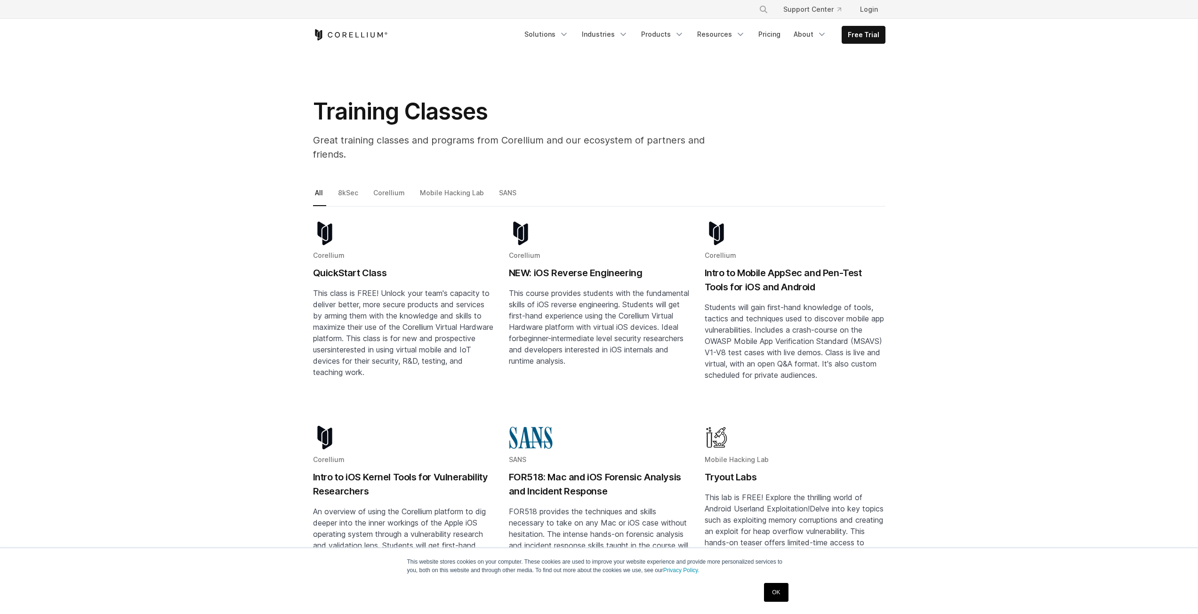 The width and height of the screenshot is (1198, 614). Describe the element at coordinates (546, 34) in the screenshot. I see `a: Solutions` at that location.